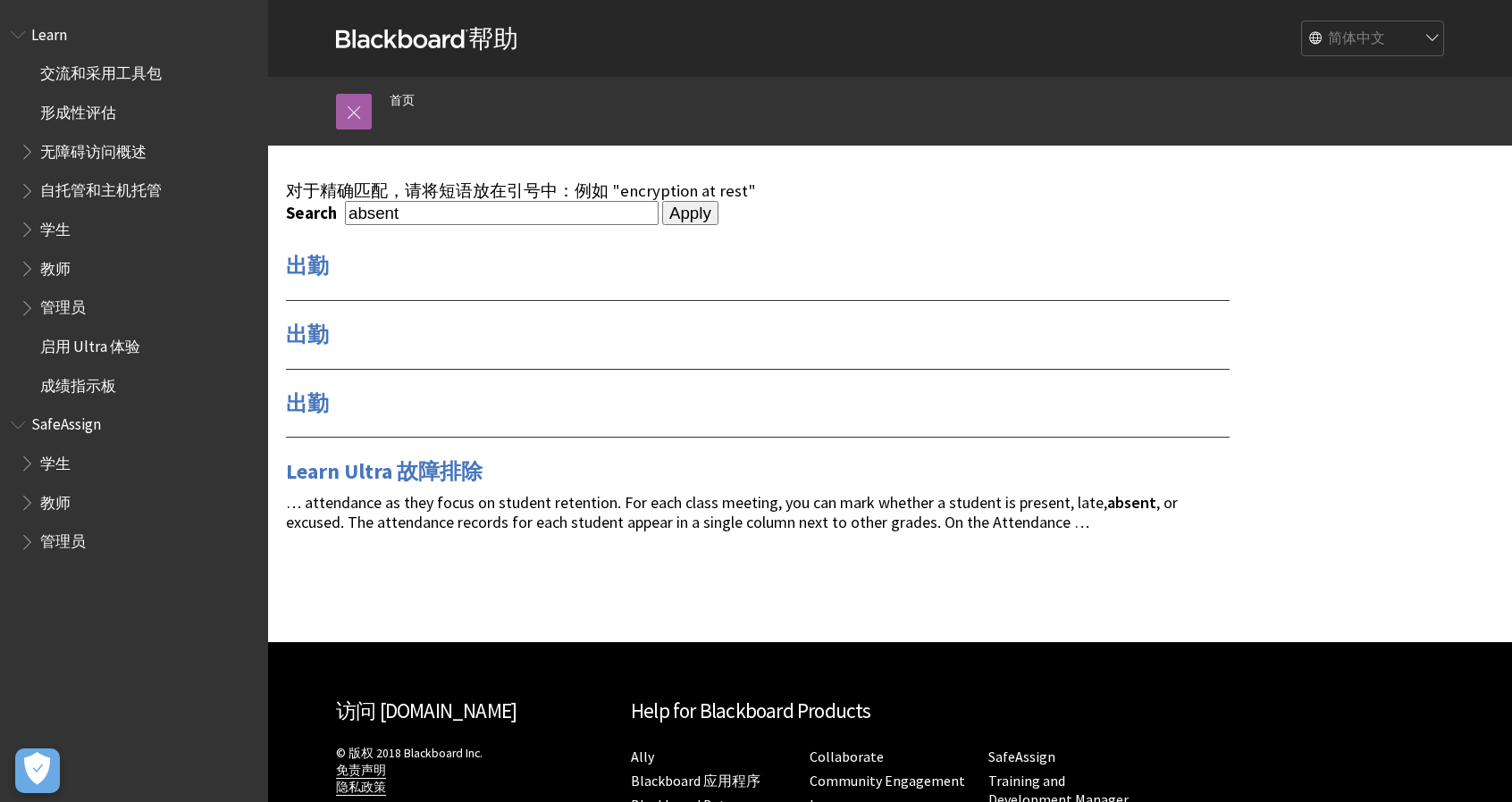  Describe the element at coordinates (90, 343) in the screenshot. I see `span: 启用 Ultra 体验` at that location.